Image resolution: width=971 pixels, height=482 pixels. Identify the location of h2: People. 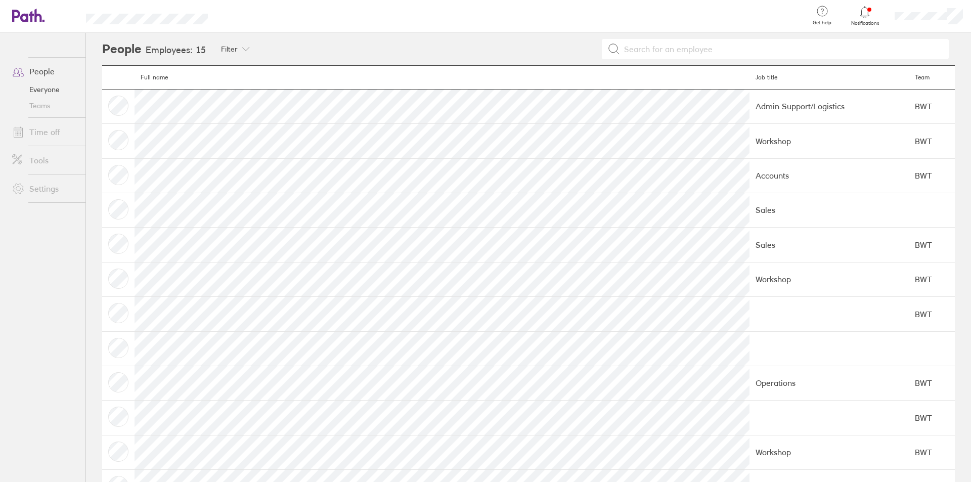
(122, 49).